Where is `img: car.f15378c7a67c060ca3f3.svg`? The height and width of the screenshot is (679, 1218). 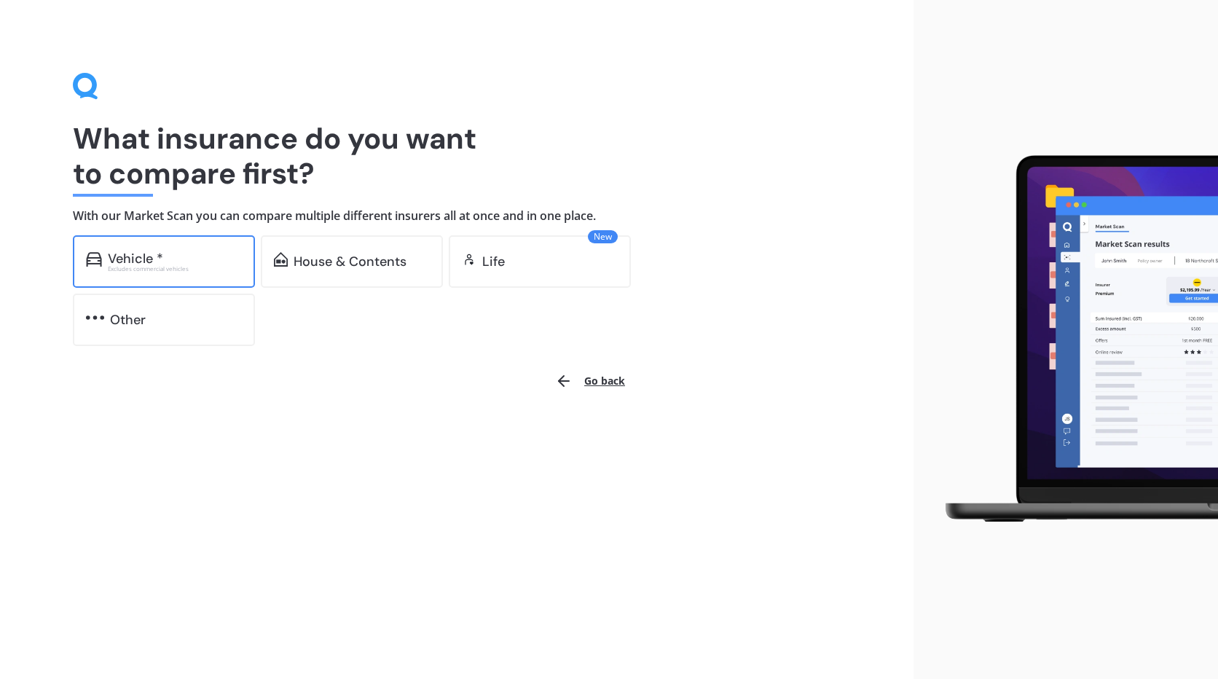 img: car.f15378c7a67c060ca3f3.svg is located at coordinates (94, 259).